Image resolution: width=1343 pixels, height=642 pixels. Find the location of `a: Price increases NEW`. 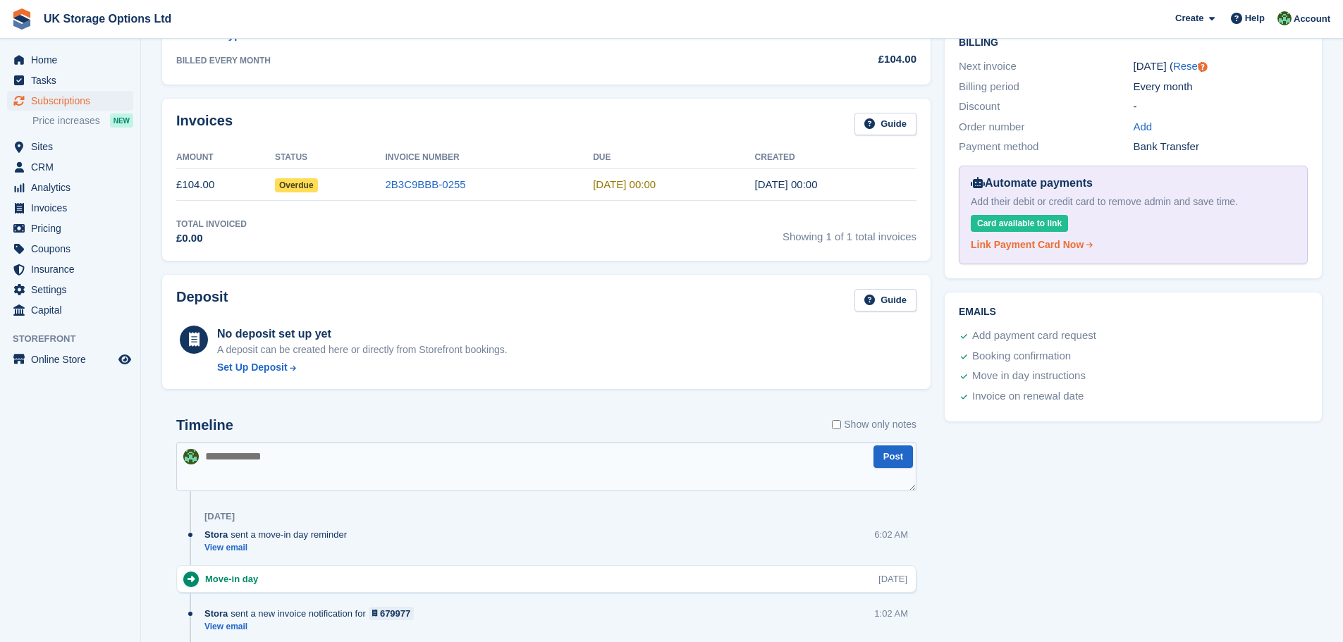

a: Price increases NEW is located at coordinates (82, 121).